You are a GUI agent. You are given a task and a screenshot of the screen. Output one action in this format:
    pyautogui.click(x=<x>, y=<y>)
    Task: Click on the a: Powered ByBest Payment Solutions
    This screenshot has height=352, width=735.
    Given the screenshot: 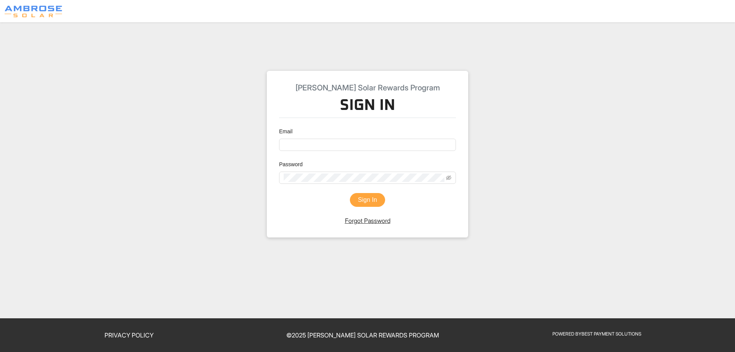 What is the action you would take?
    pyautogui.click(x=597, y=333)
    